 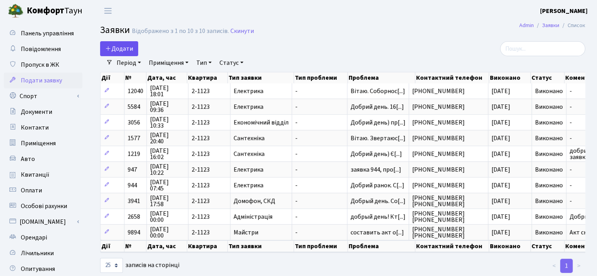 I want to click on a: Статус, so click(x=231, y=63).